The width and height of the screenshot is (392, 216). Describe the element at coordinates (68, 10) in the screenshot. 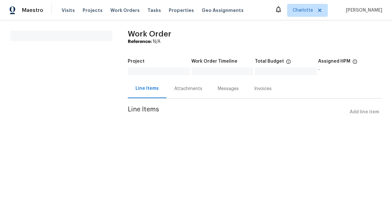

I see `span: Visits` at that location.